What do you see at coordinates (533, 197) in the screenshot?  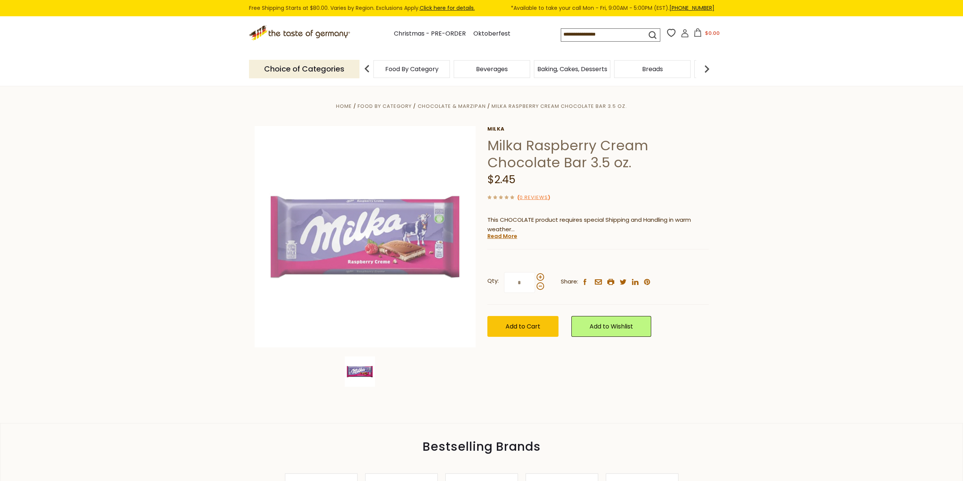 I see `a: 0 Reviews` at bounding box center [533, 197].